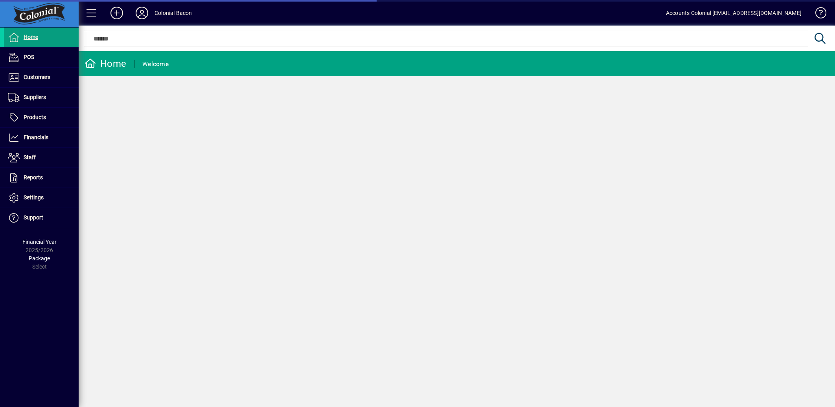 The image size is (835, 407). I want to click on span: Customers, so click(37, 77).